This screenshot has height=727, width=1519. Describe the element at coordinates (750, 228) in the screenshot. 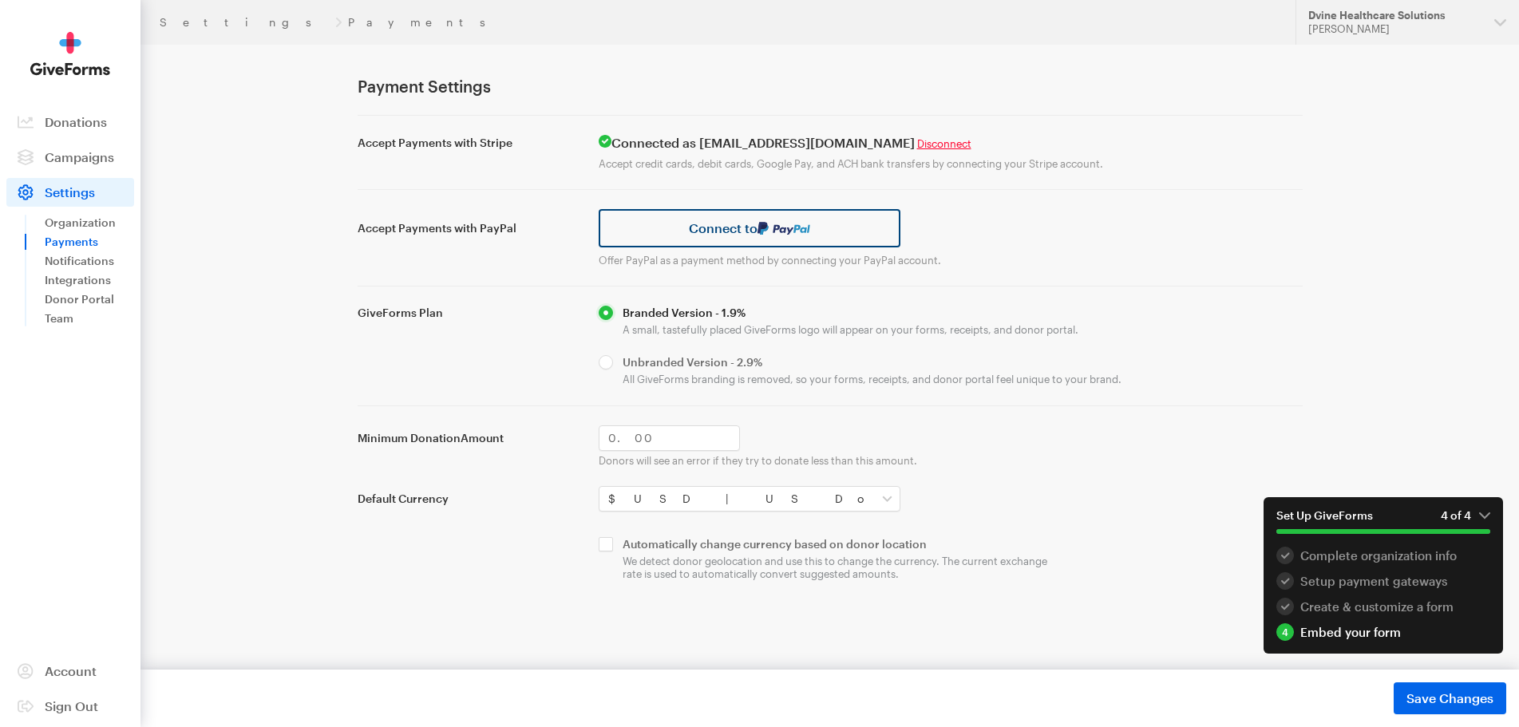

I see `a: Connect to` at that location.